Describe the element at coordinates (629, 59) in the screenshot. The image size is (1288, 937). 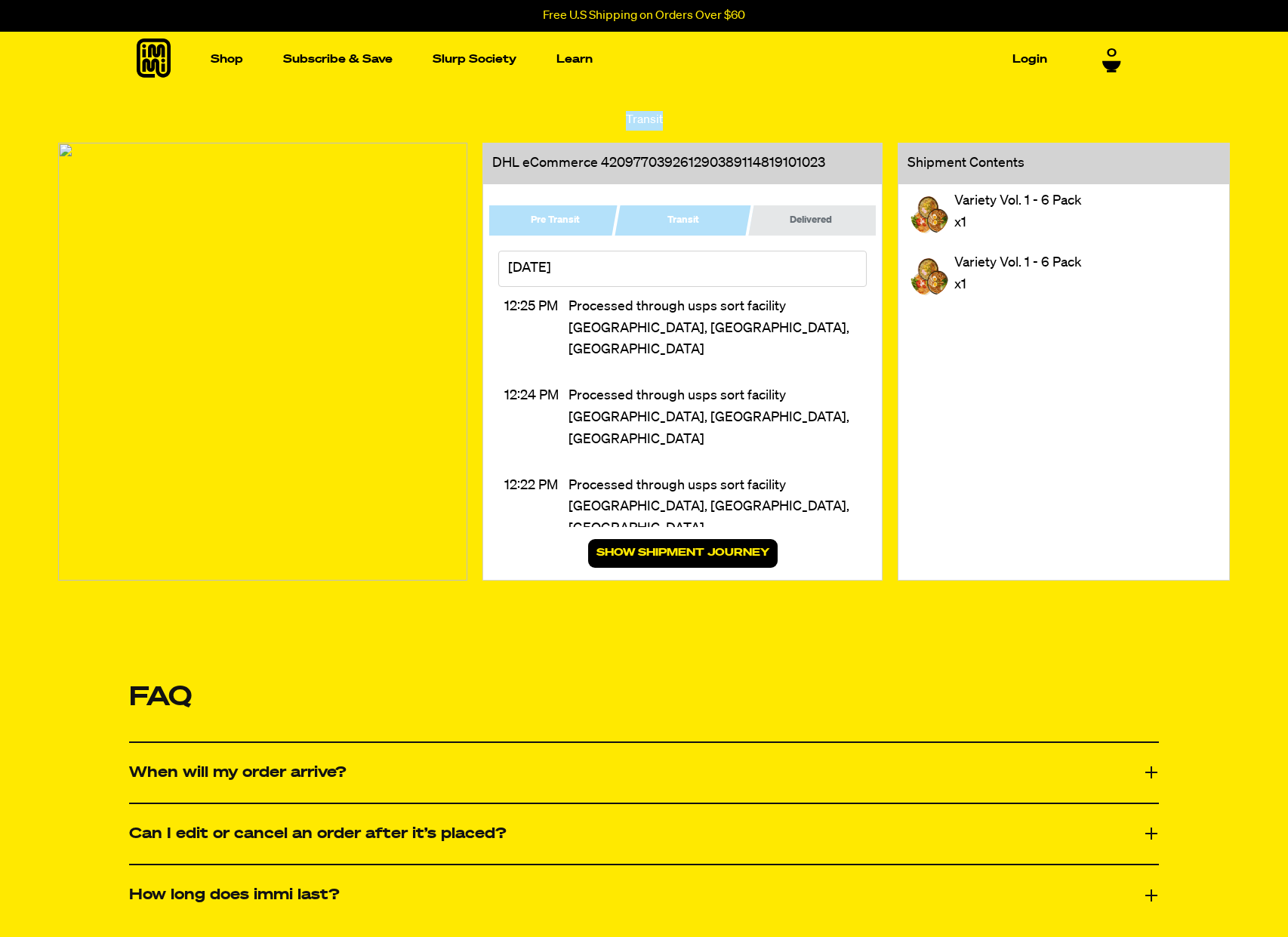
I see `nav: Main navigation` at that location.